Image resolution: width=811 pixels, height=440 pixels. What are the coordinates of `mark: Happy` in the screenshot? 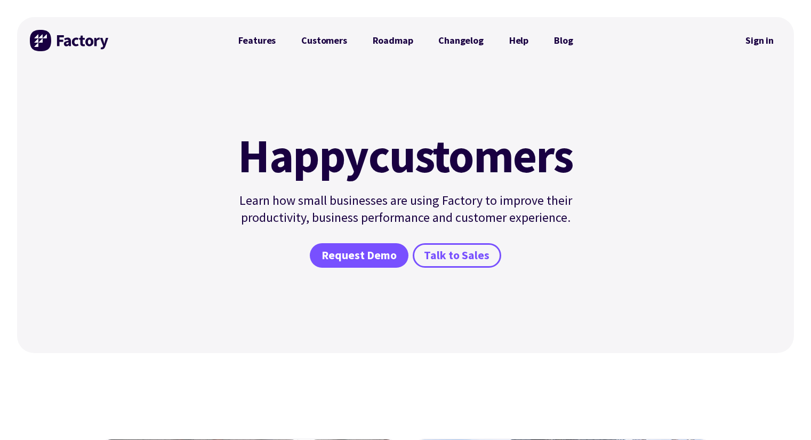 It's located at (303, 156).